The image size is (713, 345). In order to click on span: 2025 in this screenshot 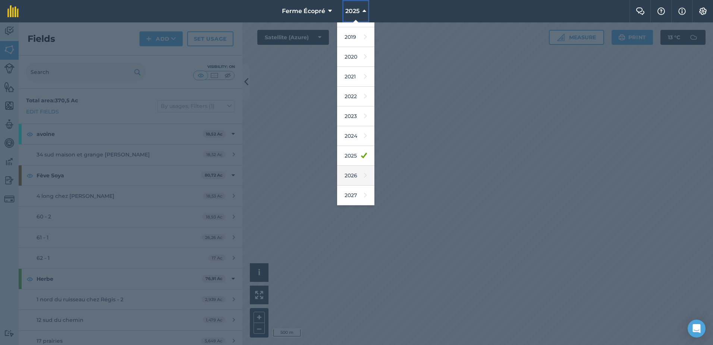, I will do `click(352, 11)`.